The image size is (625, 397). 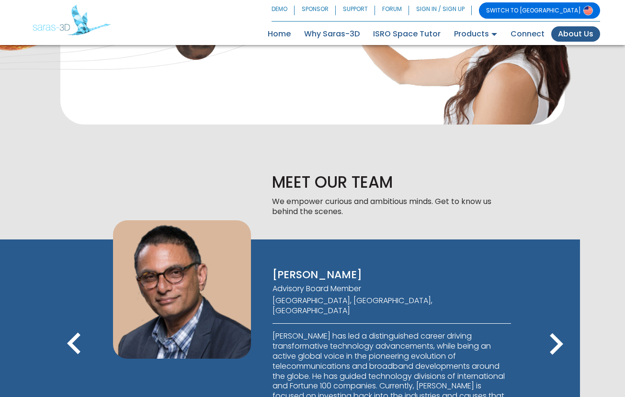 What do you see at coordinates (355, 11) in the screenshot?
I see `a: SUPPORT` at bounding box center [355, 11].